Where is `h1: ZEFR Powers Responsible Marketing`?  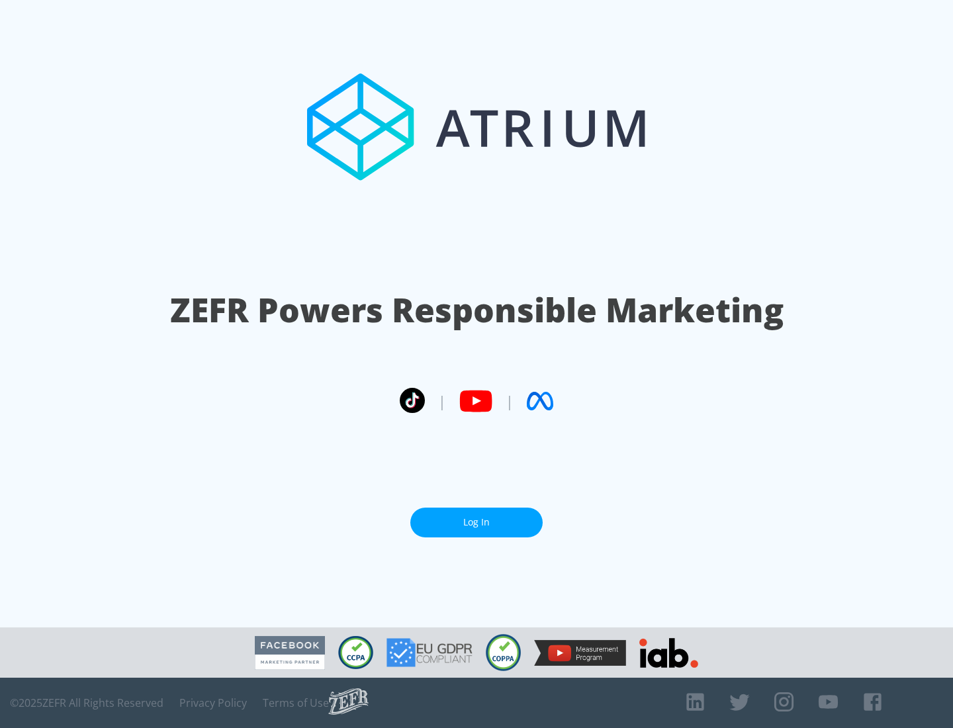
h1: ZEFR Powers Responsible Marketing is located at coordinates (476, 310).